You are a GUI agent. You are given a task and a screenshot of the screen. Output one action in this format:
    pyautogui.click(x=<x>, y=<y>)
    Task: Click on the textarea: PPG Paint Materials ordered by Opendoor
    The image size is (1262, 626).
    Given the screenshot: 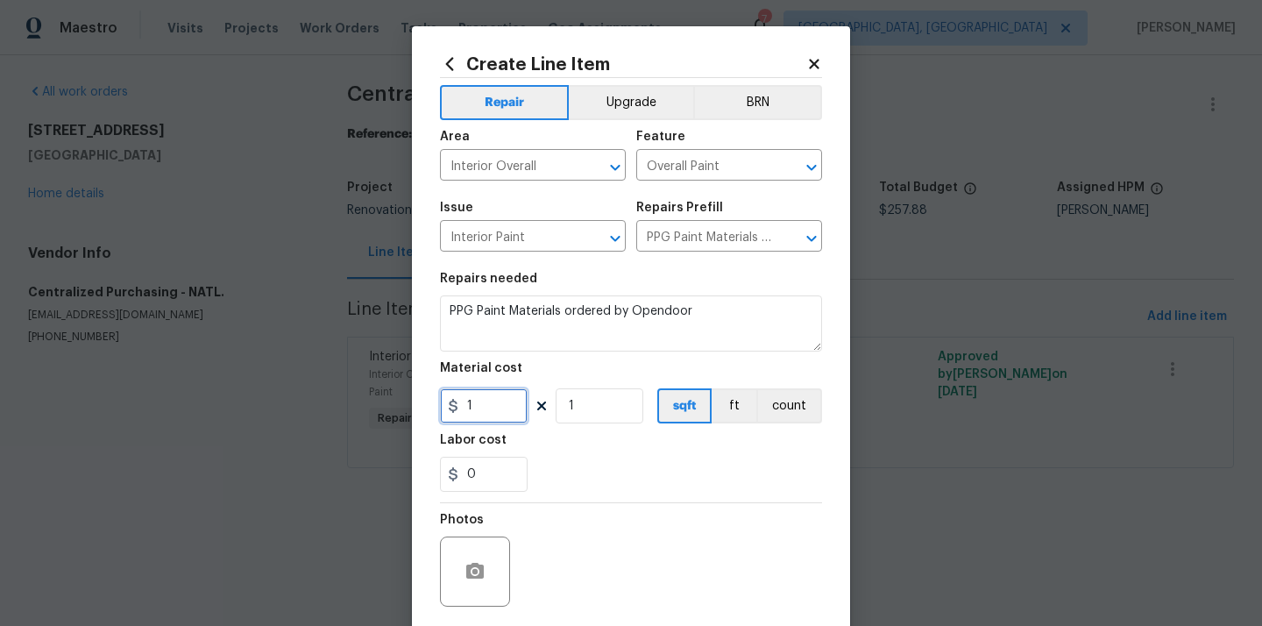 What is the action you would take?
    pyautogui.click(x=631, y=323)
    